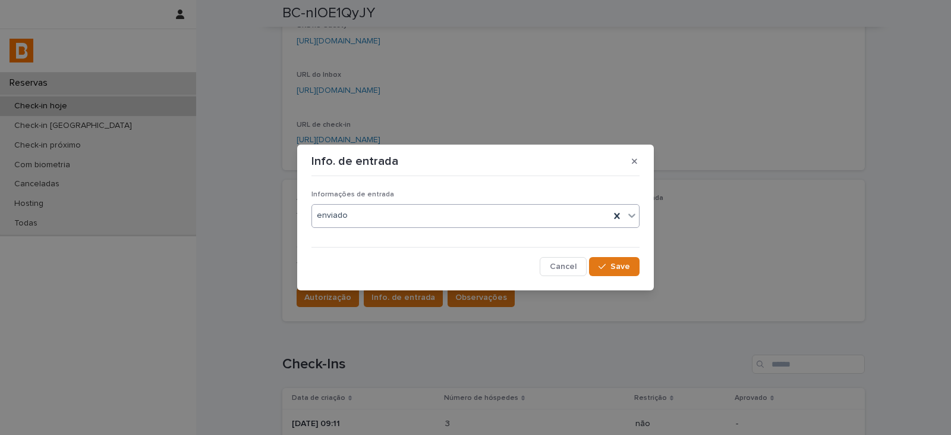  I want to click on span: Save, so click(620, 266).